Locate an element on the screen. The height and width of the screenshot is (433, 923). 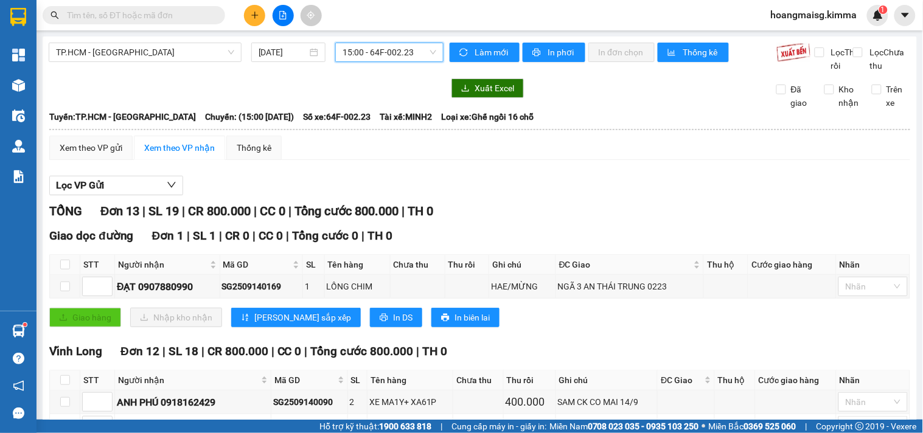
span: Đơn 13 is located at coordinates (120, 211).